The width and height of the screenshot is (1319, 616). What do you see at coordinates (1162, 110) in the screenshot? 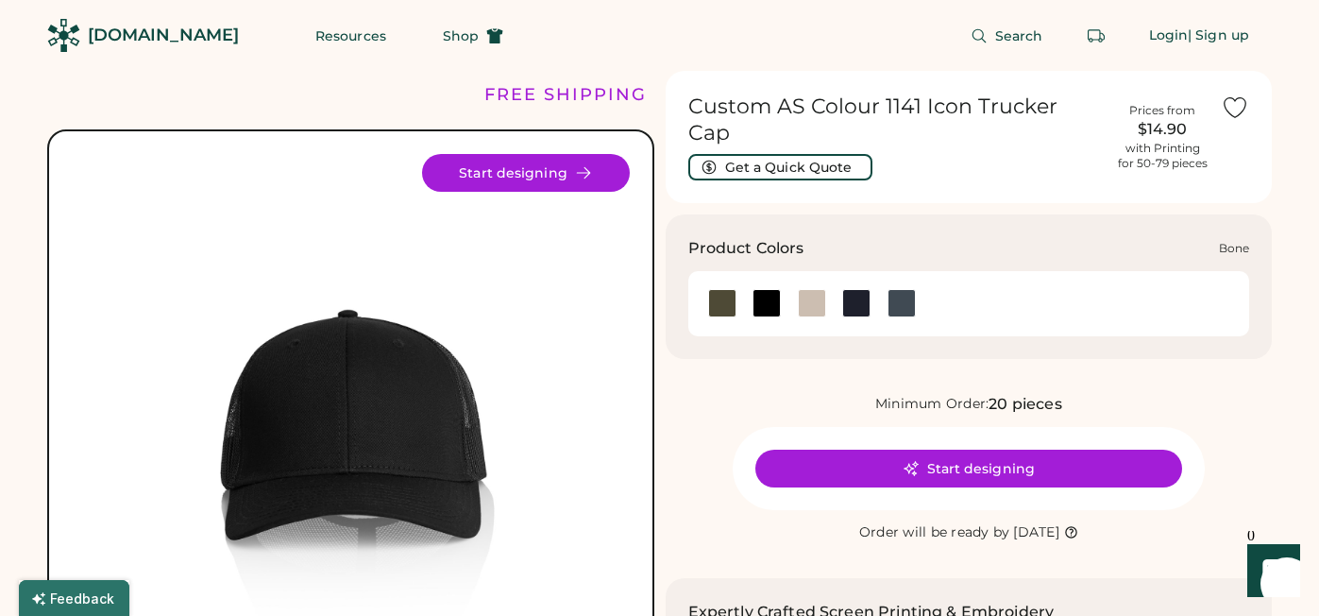
I see `div: Prices from` at bounding box center [1162, 110].